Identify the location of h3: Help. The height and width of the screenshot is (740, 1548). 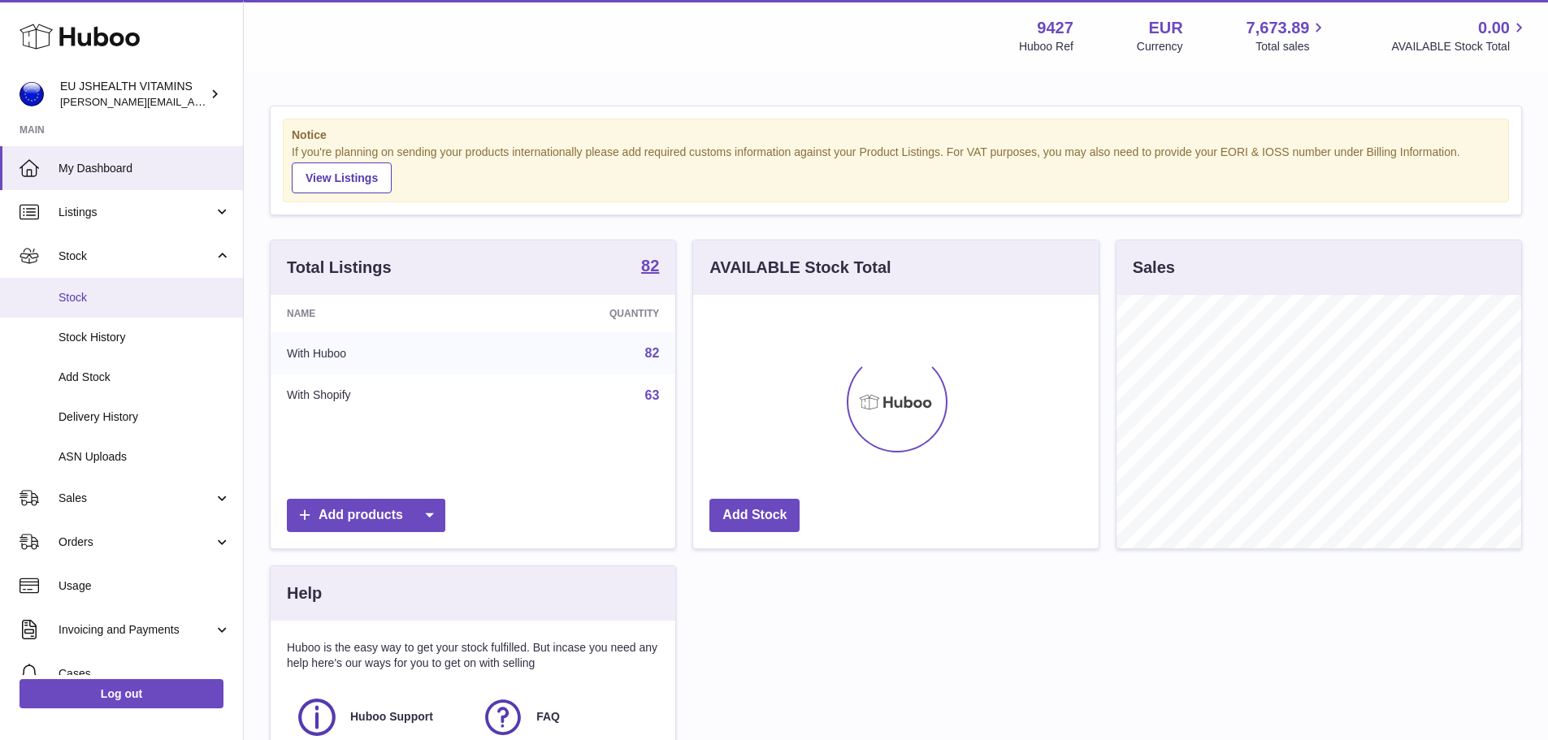
(304, 593).